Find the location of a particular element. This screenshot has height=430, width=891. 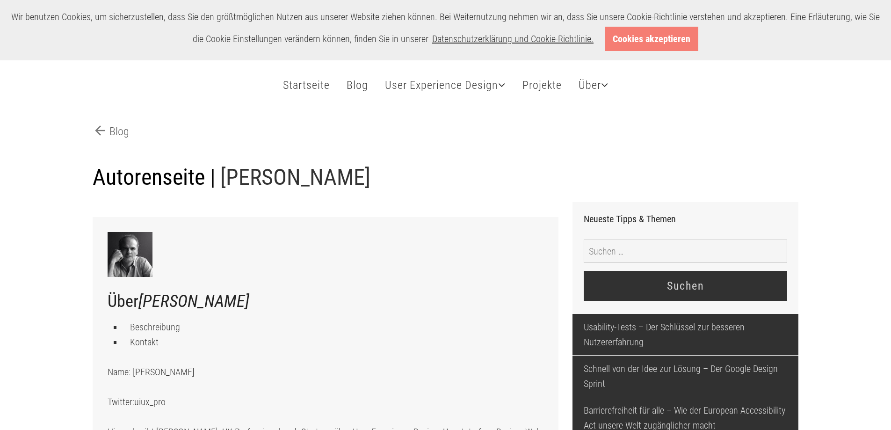

a: Startseite is located at coordinates (307, 85).